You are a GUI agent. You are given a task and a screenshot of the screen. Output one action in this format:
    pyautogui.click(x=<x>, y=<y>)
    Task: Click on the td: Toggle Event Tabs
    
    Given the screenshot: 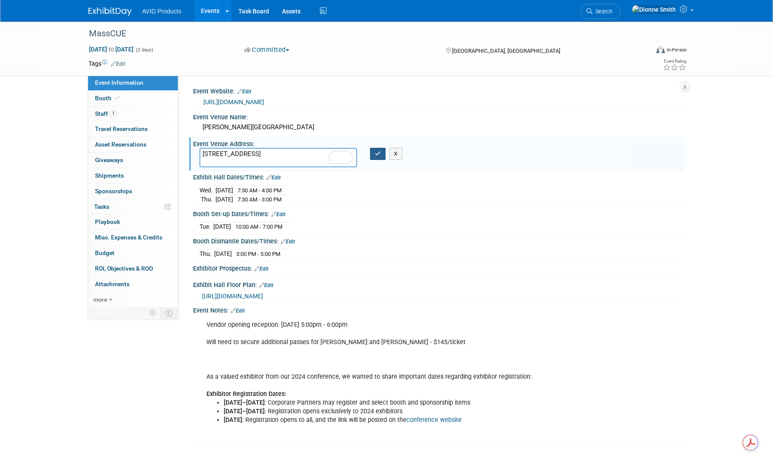 What is the action you would take?
    pyautogui.click(x=169, y=313)
    